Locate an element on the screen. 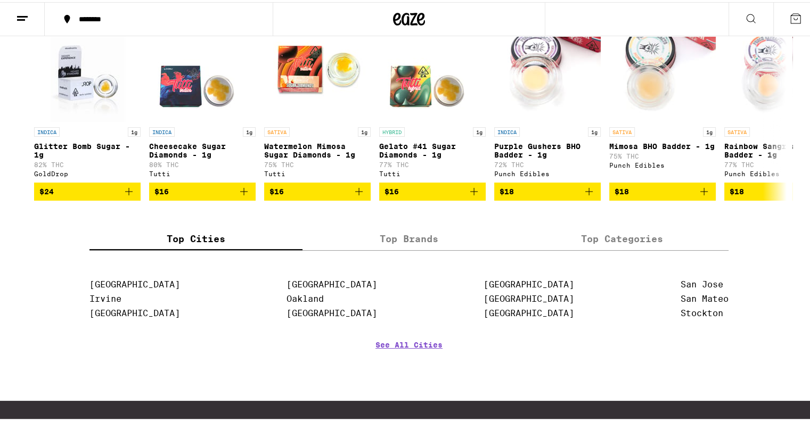  p: 77% THC is located at coordinates (433, 162).